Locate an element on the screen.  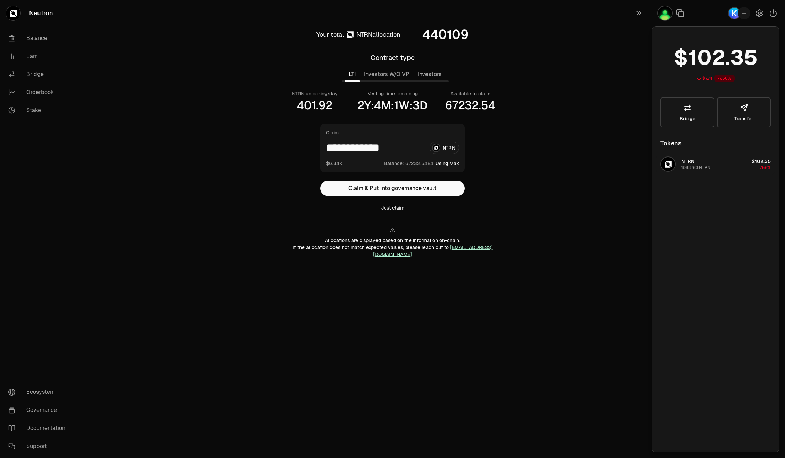
a: Earn is located at coordinates (39, 56).